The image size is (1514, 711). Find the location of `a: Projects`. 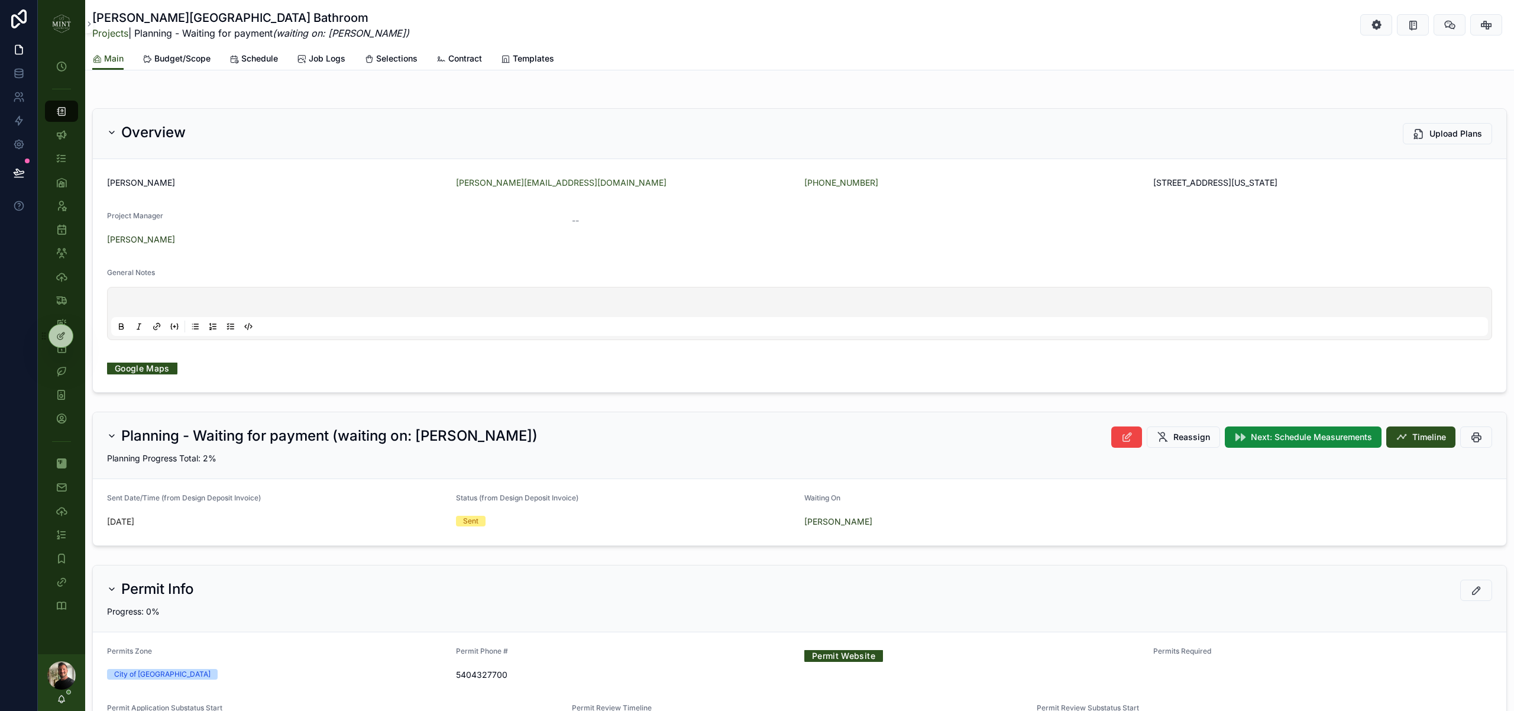

a: Projects is located at coordinates (110, 33).